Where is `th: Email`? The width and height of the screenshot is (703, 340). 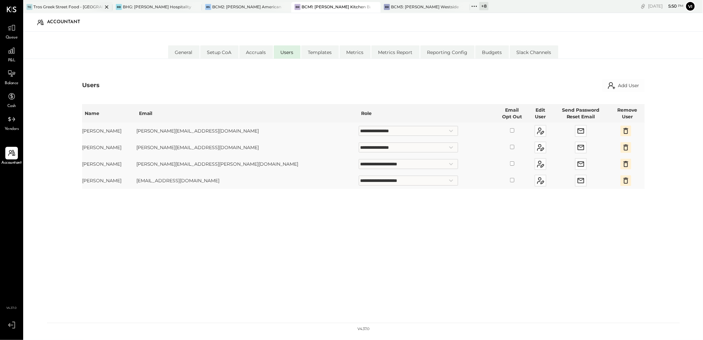 th: Email is located at coordinates (248, 113).